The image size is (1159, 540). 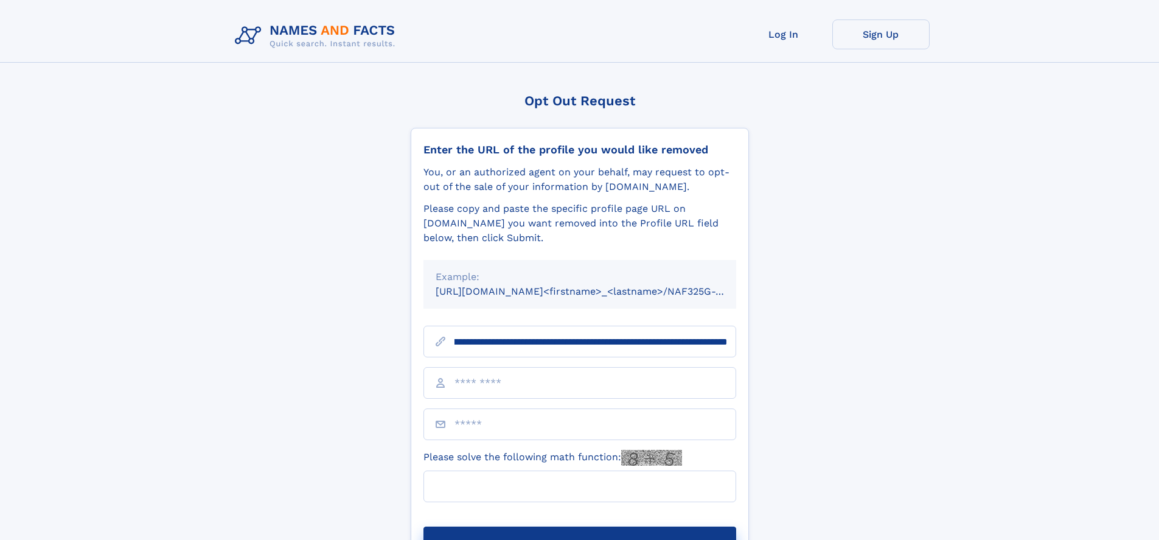 I want to click on div: You, or an authorized agent on your behalf, may request to opt-out of the sale of your informatio..., so click(x=580, y=180).